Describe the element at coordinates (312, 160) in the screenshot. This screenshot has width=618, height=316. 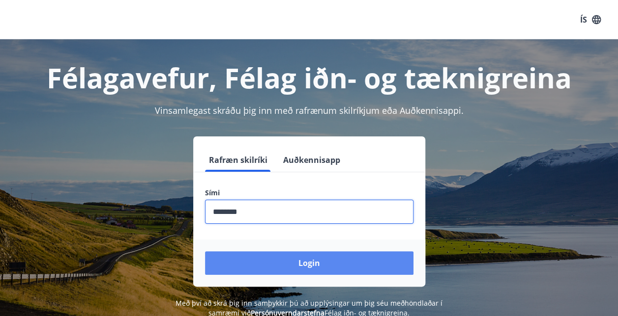
I see `button: Auðkennisapp` at that location.